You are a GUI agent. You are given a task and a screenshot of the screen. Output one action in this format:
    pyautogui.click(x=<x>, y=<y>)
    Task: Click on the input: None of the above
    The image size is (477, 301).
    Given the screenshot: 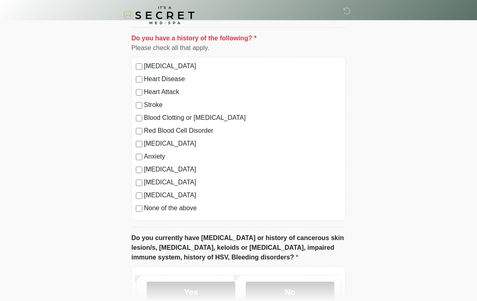 What is the action you would take?
    pyautogui.click(x=139, y=209)
    